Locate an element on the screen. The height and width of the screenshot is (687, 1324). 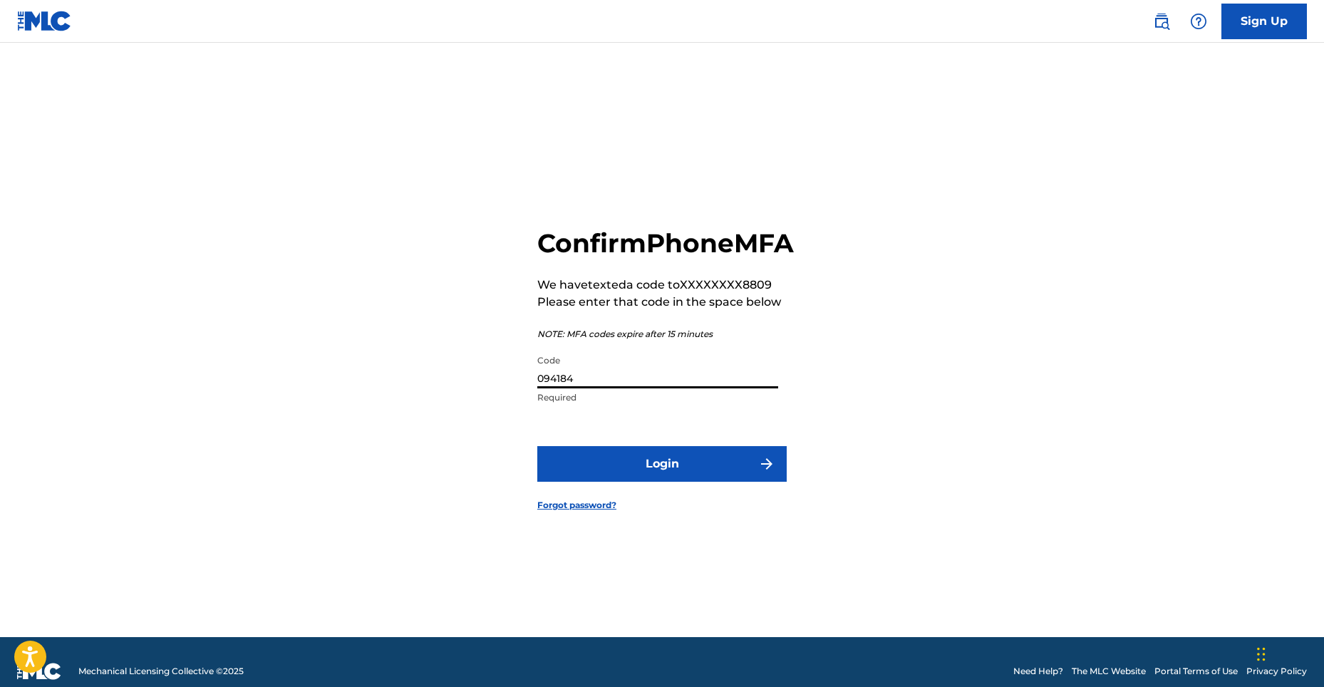
button: Login is located at coordinates (662, 464).